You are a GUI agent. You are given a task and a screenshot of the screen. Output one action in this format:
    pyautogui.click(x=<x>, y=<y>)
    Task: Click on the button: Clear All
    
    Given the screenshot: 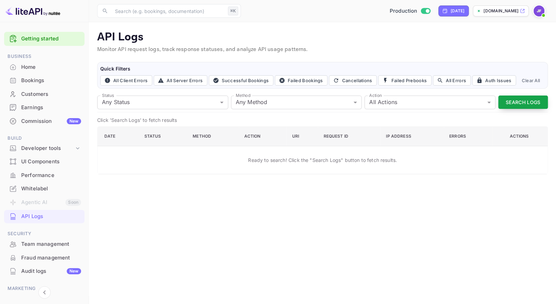 What is the action you would take?
    pyautogui.click(x=531, y=80)
    